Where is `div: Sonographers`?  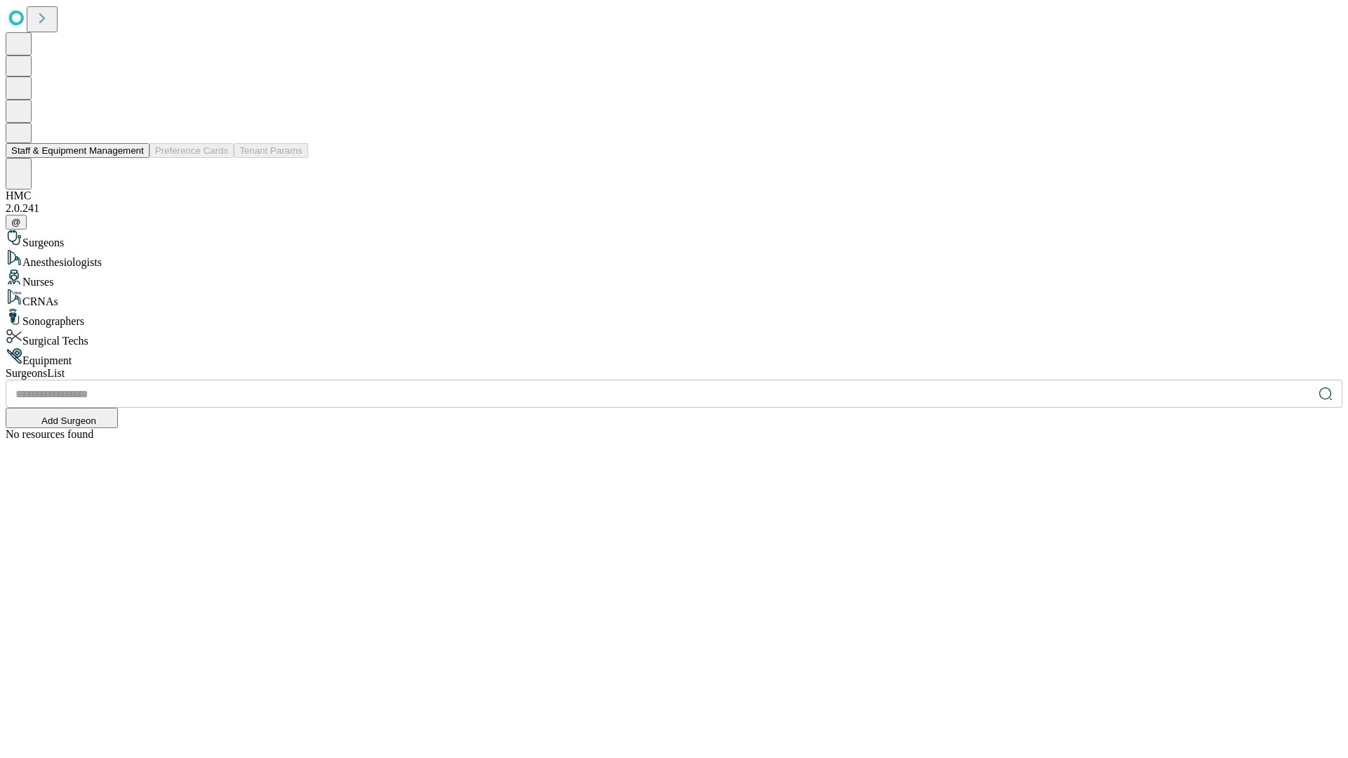 div: Sonographers is located at coordinates (674, 318).